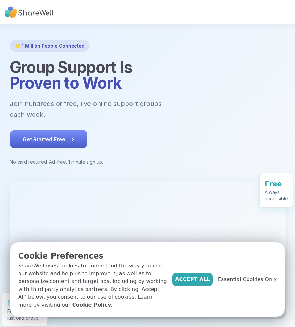  I want to click on a: Cookie Policy., so click(92, 305).